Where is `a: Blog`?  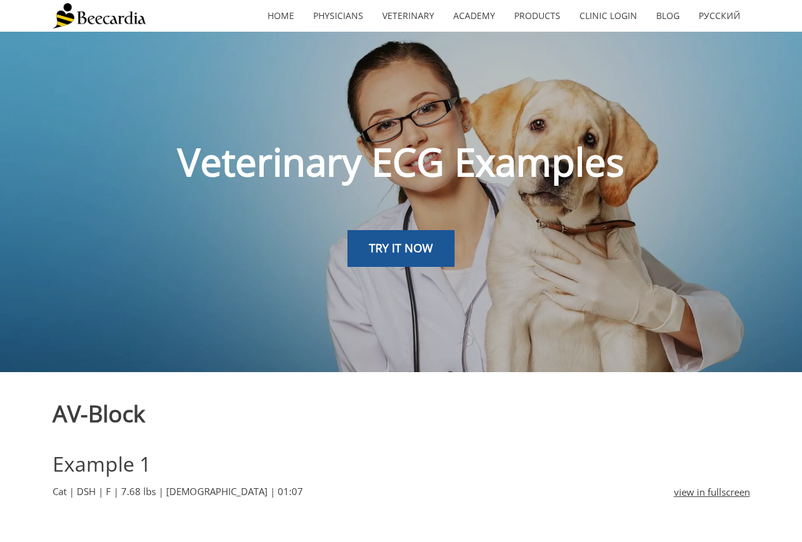
a: Blog is located at coordinates (667, 16).